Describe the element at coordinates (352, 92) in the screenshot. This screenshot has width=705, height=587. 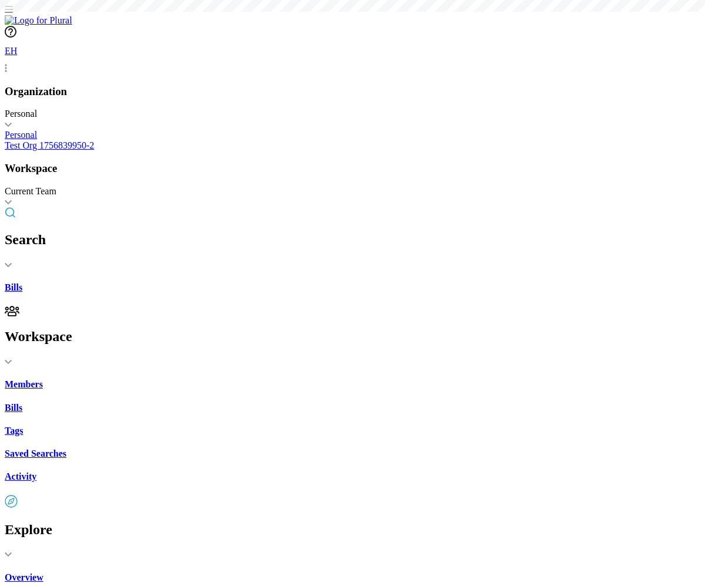
I see `h3: Organization` at that location.